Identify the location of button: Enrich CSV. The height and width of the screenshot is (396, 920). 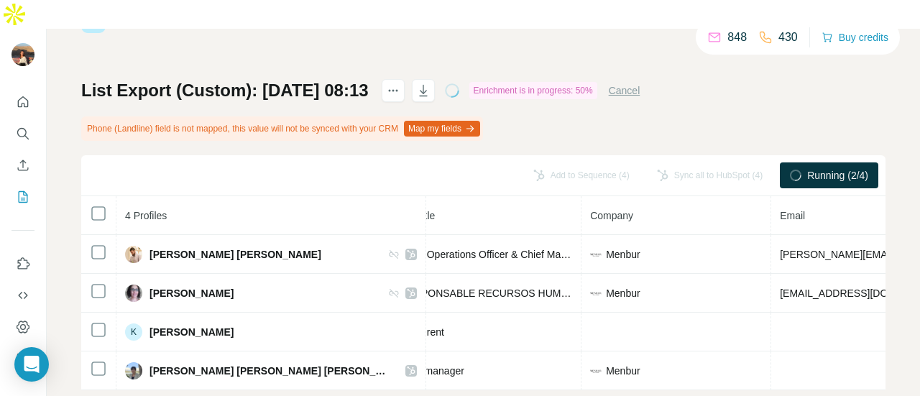
(23, 165).